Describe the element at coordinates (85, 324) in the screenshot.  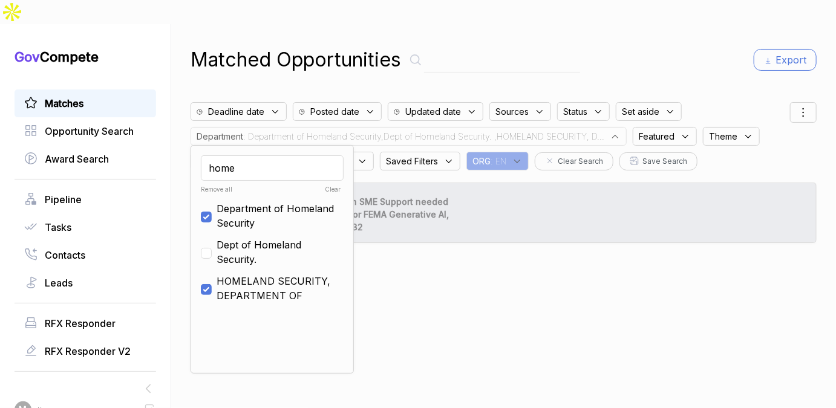
I see `a: RFX Responder` at that location.